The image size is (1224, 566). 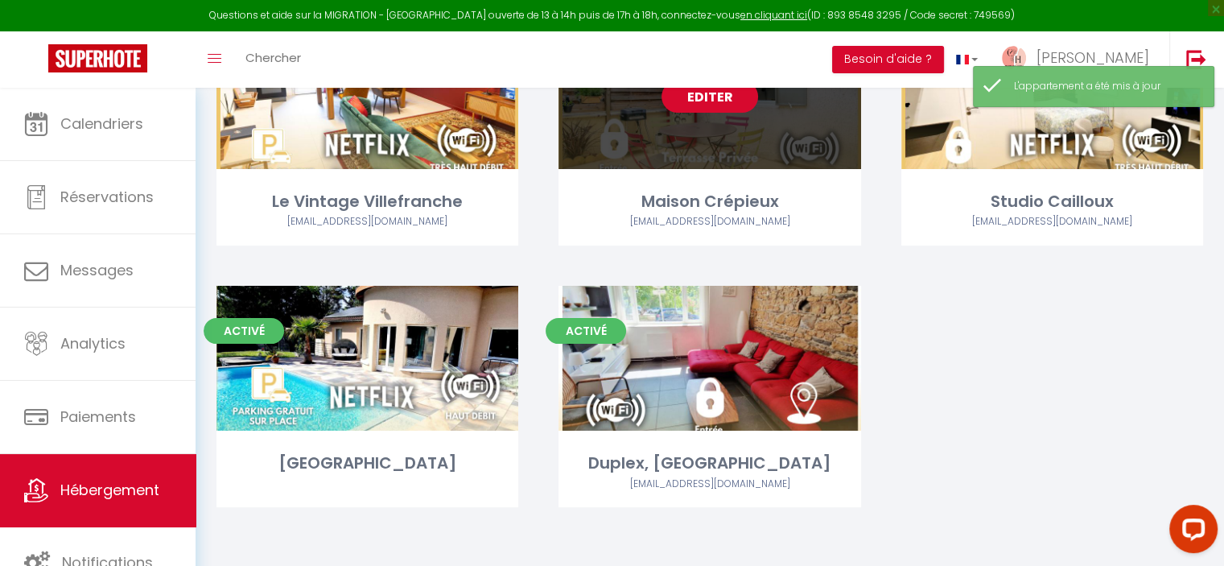 What do you see at coordinates (93, 343) in the screenshot?
I see `span: Analytics` at bounding box center [93, 343].